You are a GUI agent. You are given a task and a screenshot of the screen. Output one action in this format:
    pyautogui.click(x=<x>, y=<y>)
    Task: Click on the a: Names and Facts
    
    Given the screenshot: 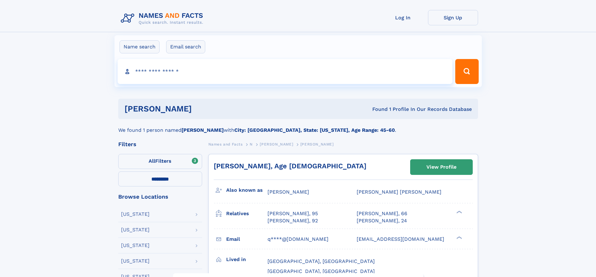 What is the action you would take?
    pyautogui.click(x=226, y=144)
    